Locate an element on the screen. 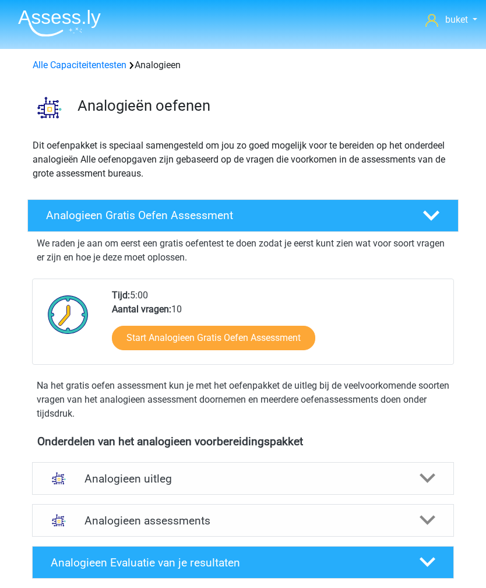 This screenshot has width=486, height=588. a: Alle Capaciteitentesten is located at coordinates (79, 65).